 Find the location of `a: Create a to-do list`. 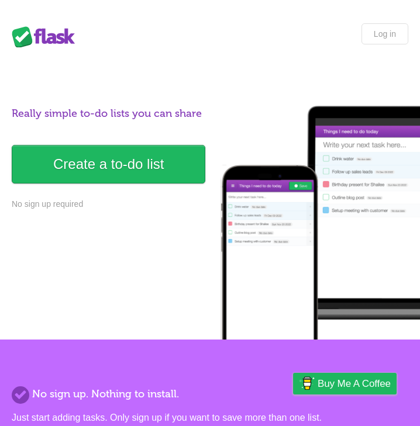

a: Create a to-do list is located at coordinates (108, 164).